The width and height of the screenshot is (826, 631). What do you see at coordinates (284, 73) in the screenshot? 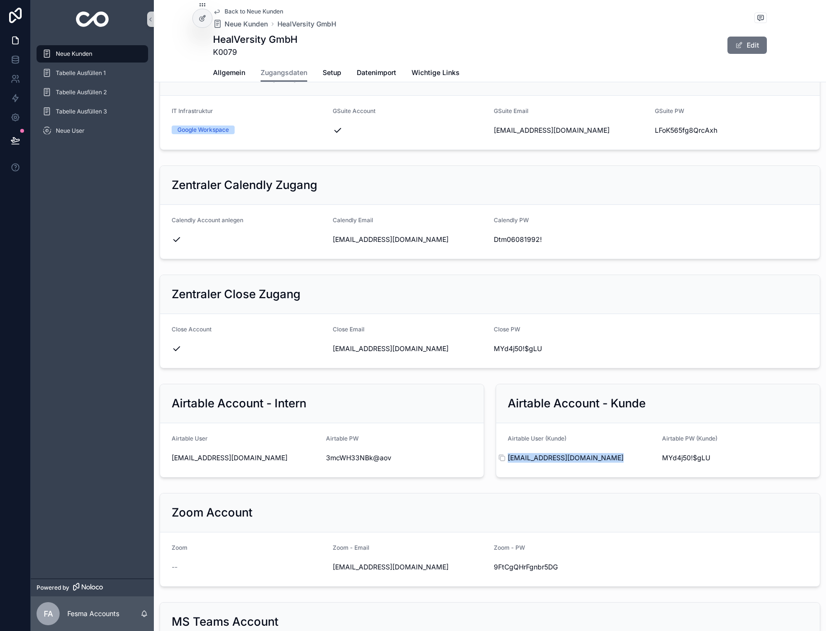
I see `span: Zugangsdaten` at bounding box center [284, 73].